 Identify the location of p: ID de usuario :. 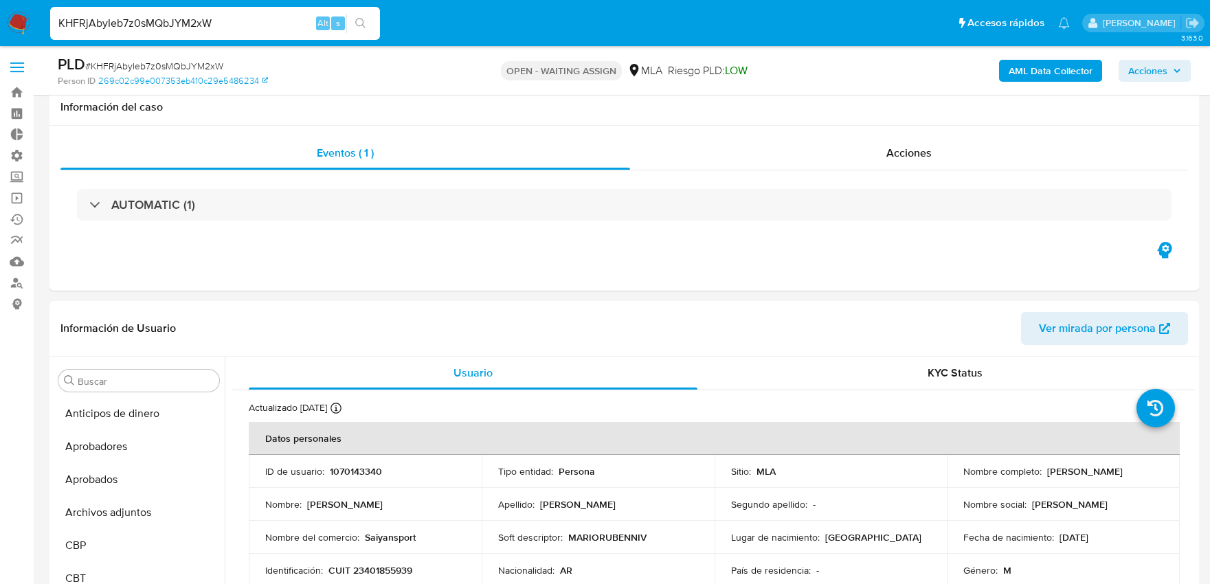
(295, 471).